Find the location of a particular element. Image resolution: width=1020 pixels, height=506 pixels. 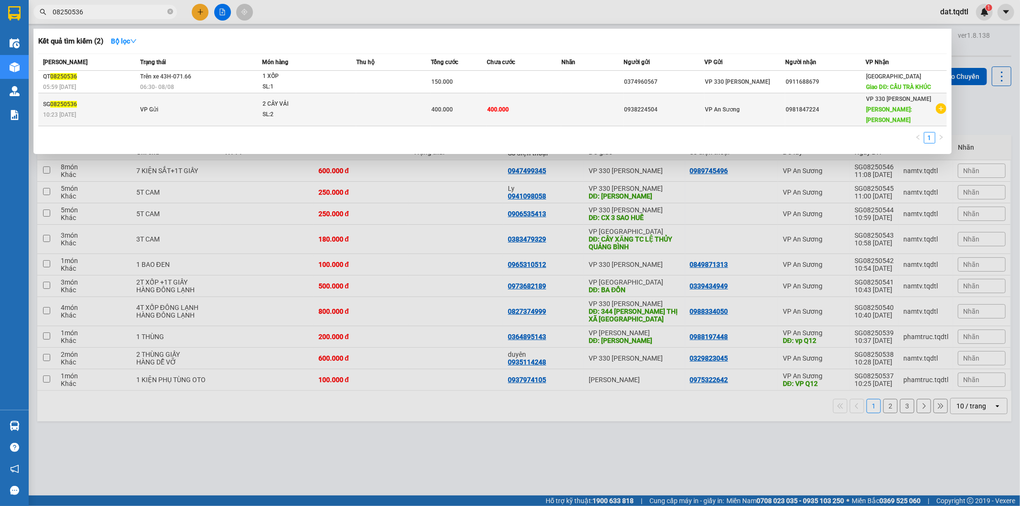

span: Trạng thái is located at coordinates (153, 62).